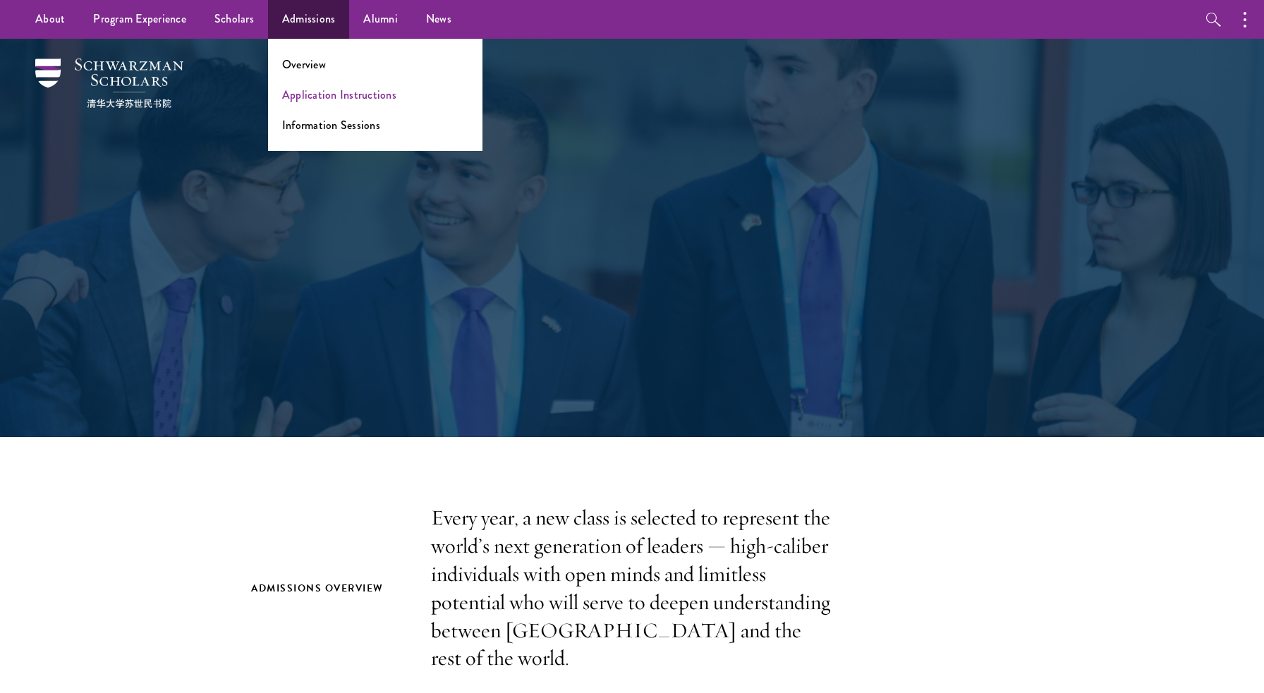 The height and width of the screenshot is (693, 1264). I want to click on a: Application Instructions, so click(339, 94).